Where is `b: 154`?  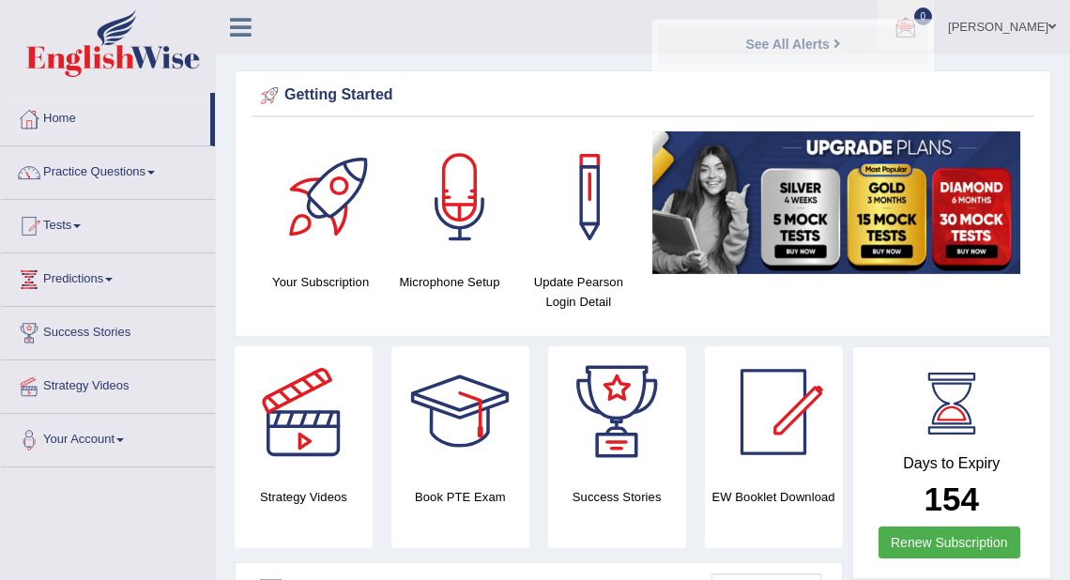
b: 154 is located at coordinates (952, 498).